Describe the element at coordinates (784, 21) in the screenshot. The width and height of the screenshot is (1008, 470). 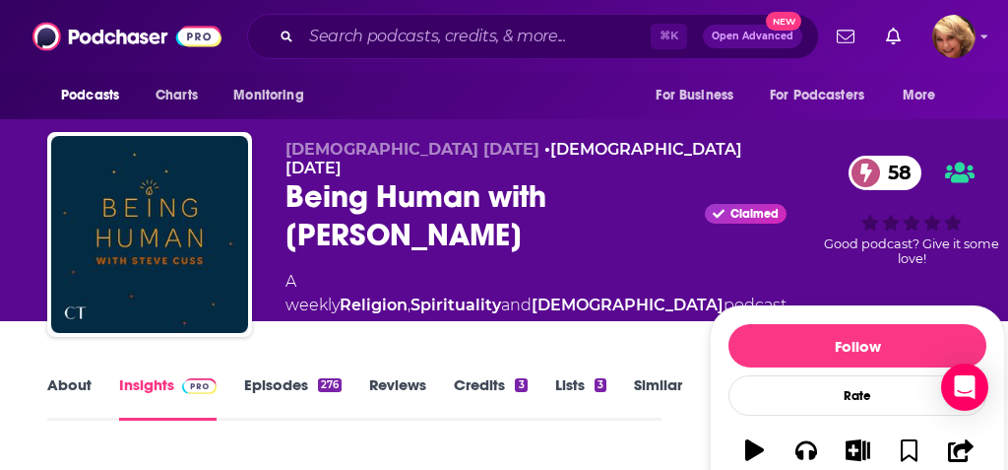
I see `span: New` at that location.